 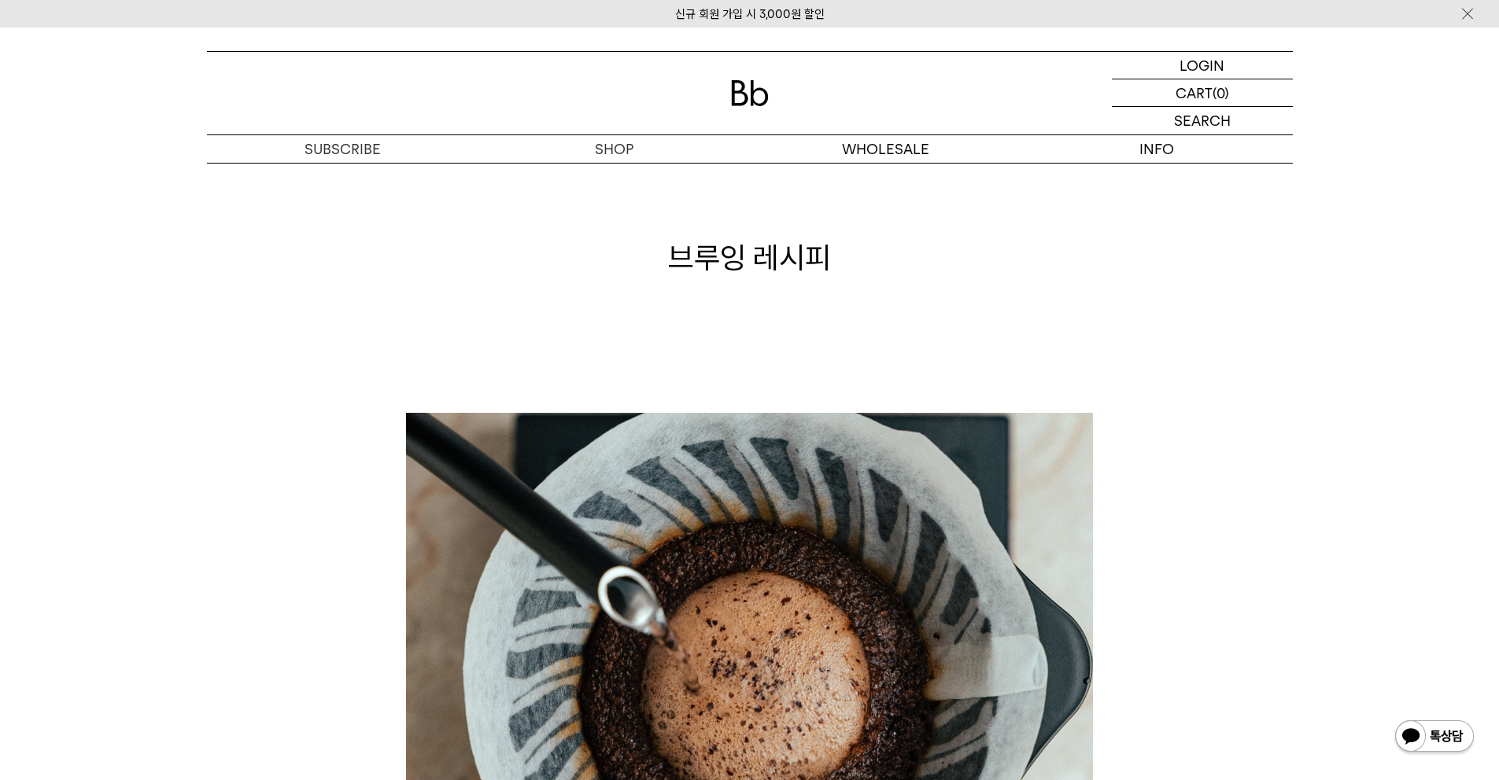 I want to click on p: SEARCH, so click(x=1202, y=120).